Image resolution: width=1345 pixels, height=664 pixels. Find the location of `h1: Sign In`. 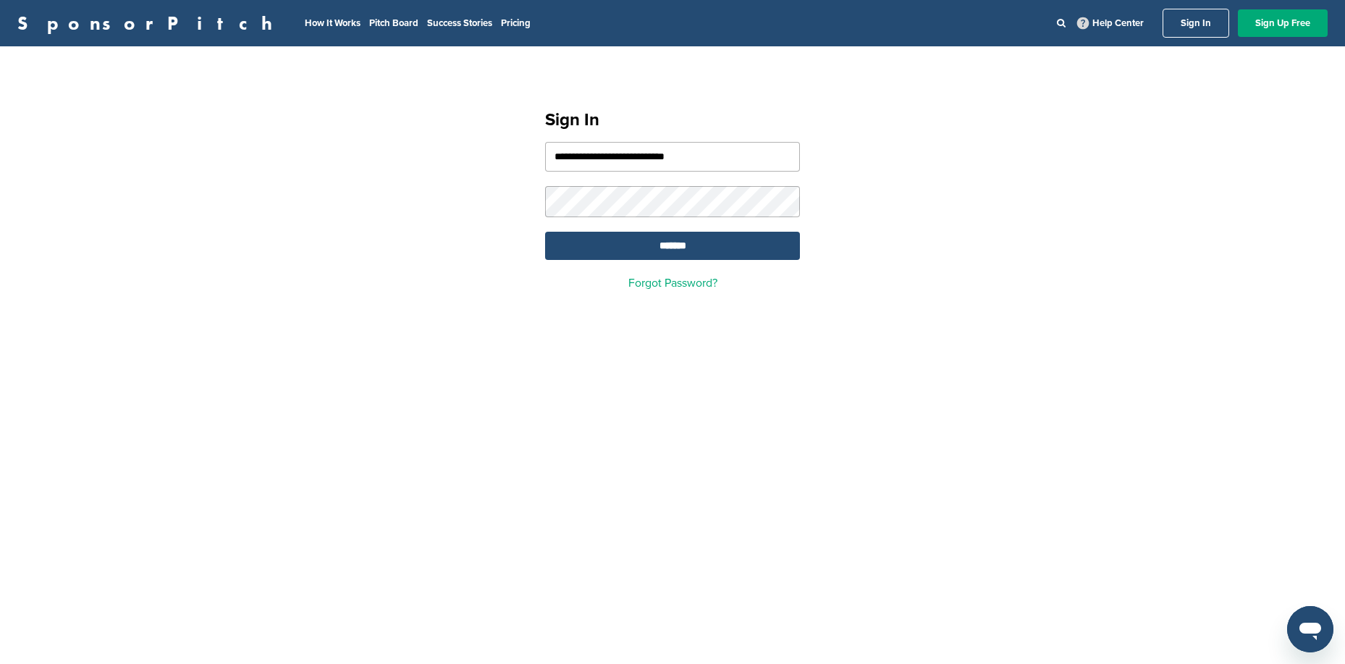

h1: Sign In is located at coordinates (673, 120).